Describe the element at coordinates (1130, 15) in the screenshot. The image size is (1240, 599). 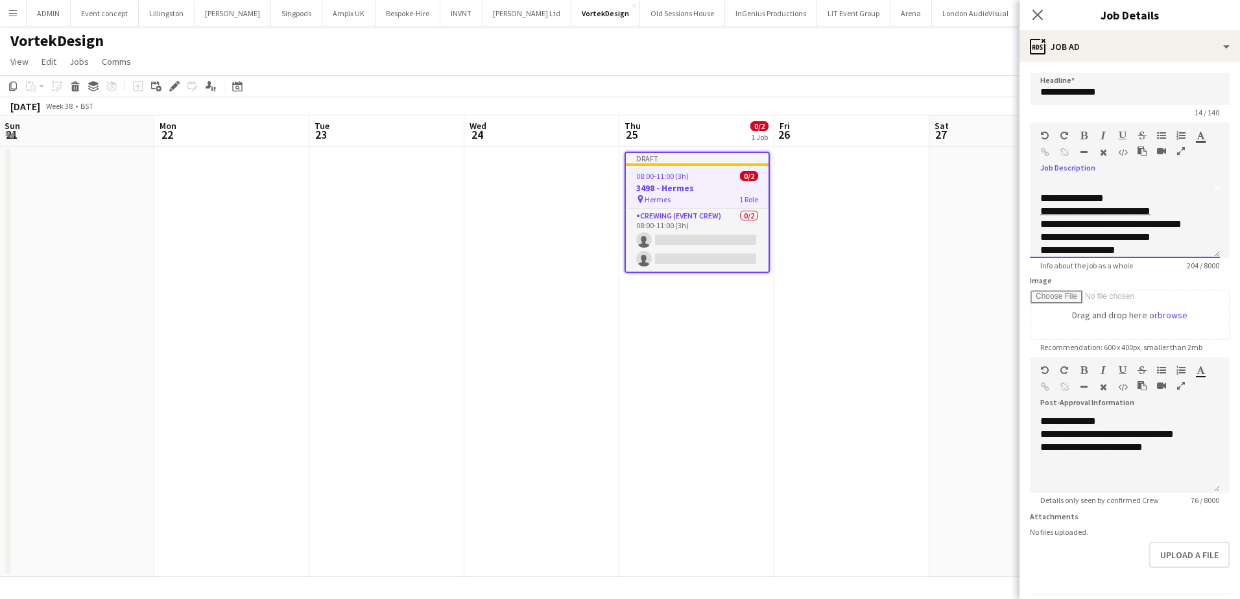
I see `h3: Job Details` at that location.